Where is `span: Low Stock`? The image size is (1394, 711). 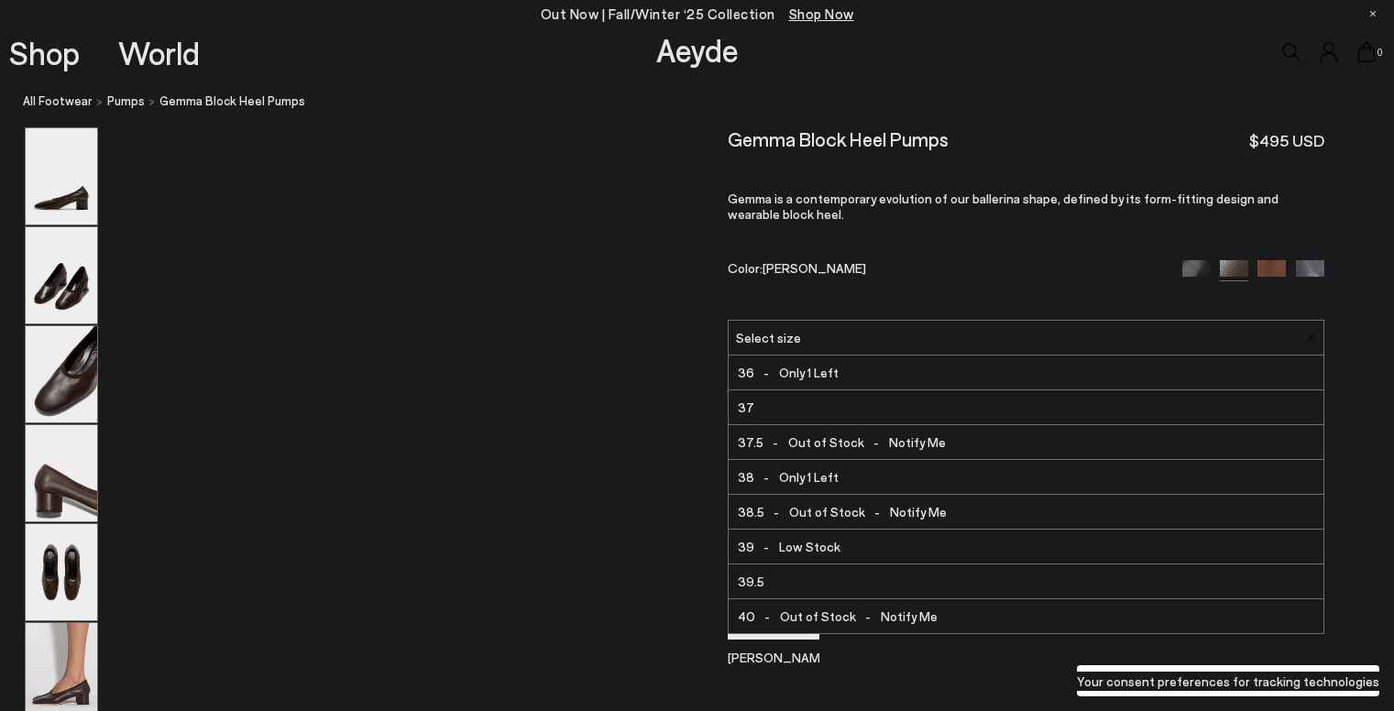
span: Low Stock is located at coordinates (797, 546).